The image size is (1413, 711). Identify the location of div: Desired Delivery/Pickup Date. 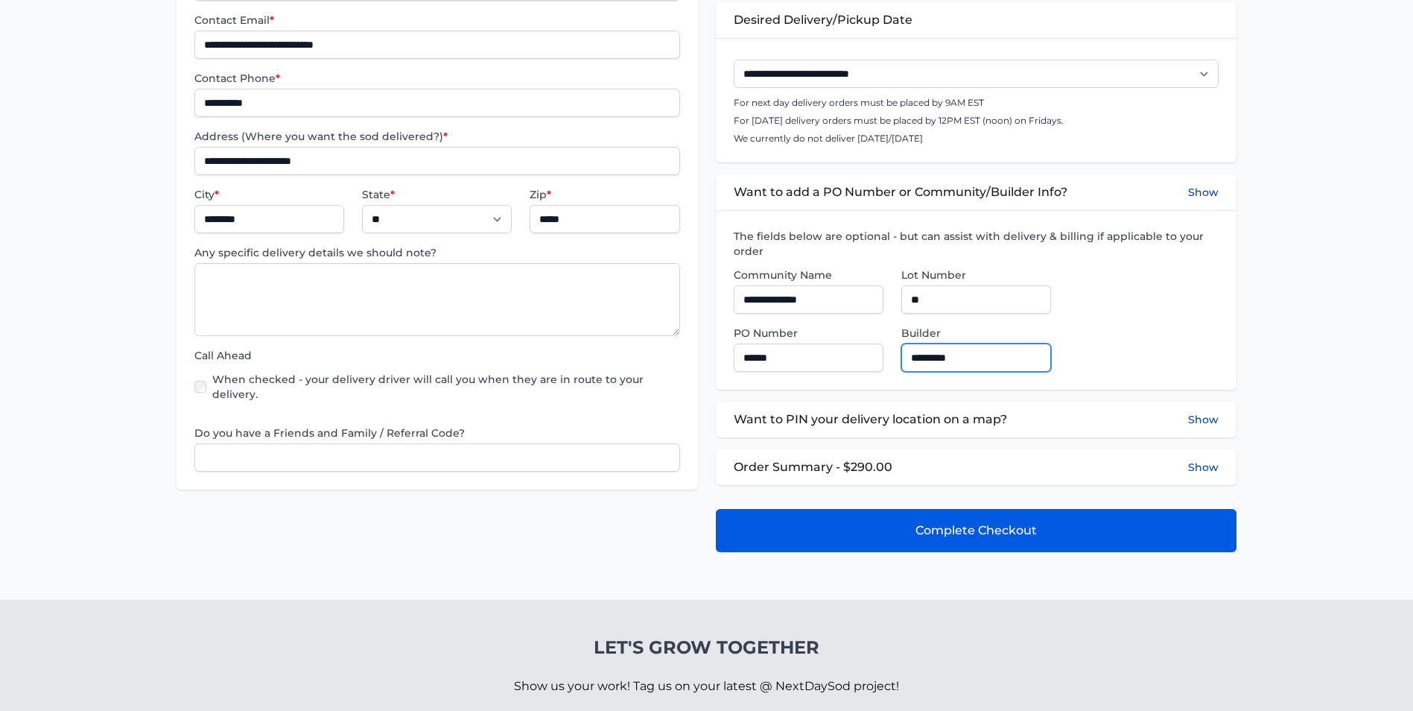
(976, 20).